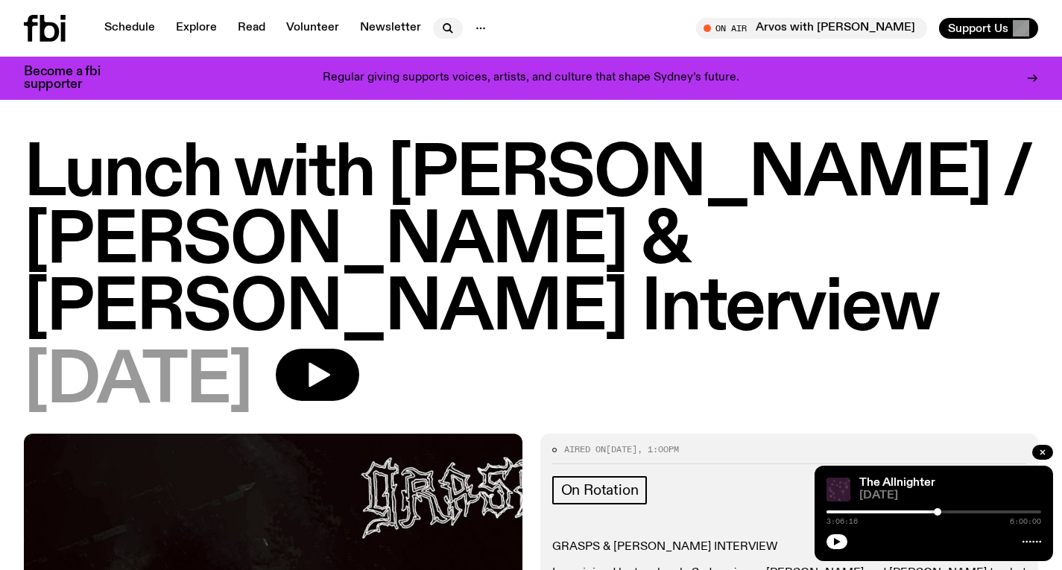 This screenshot has height=570, width=1062. What do you see at coordinates (72, 78) in the screenshot?
I see `h3: Become a fbi supporter` at bounding box center [72, 78].